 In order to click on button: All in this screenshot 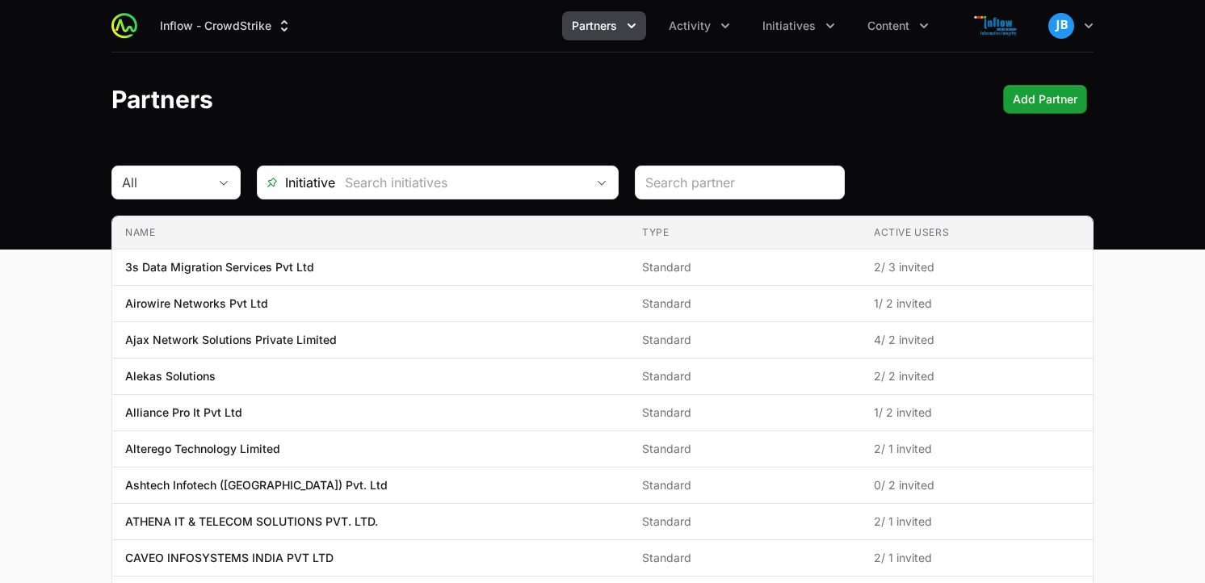, I will do `click(176, 183)`.